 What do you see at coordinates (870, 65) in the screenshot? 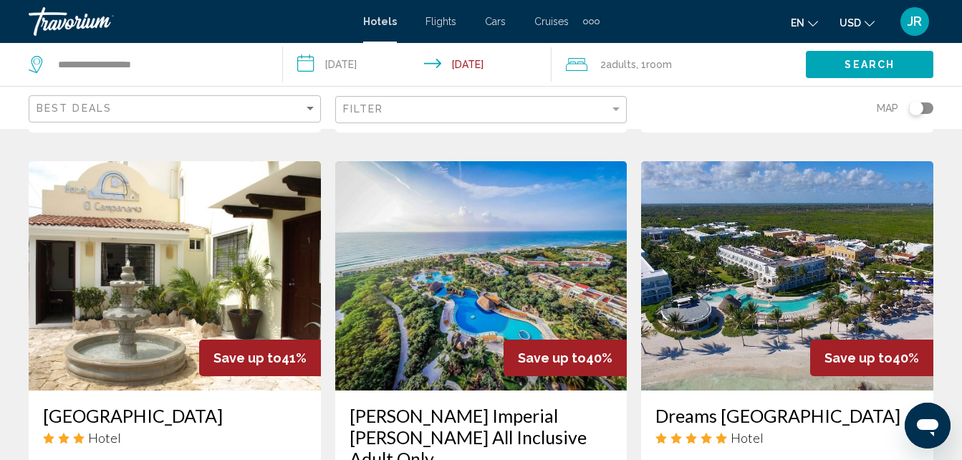
I see `span: Search` at bounding box center [870, 65].